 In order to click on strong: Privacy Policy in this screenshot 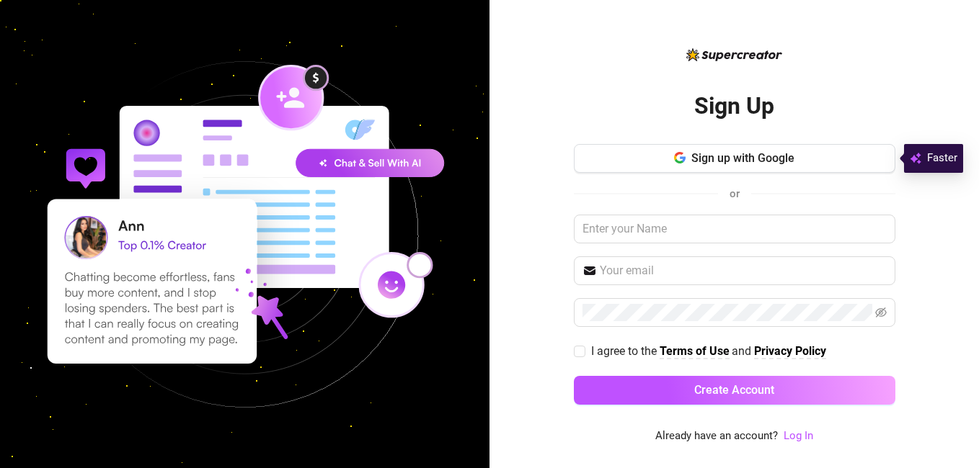, I will do `click(790, 351)`.